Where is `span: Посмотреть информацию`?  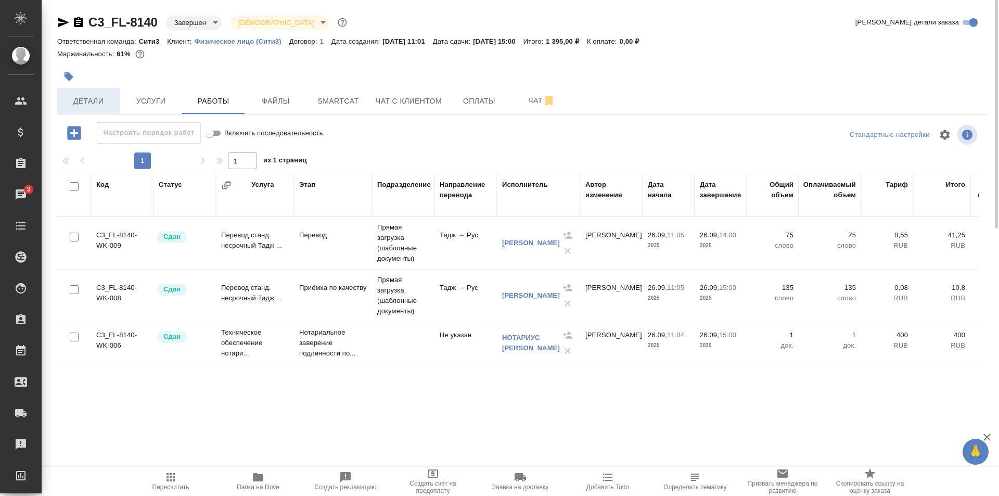 span: Посмотреть информацию is located at coordinates (968, 135).